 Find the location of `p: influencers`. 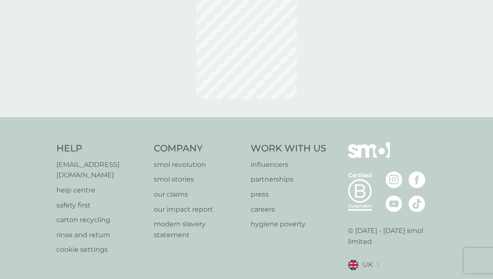

p: influencers is located at coordinates (288, 165).